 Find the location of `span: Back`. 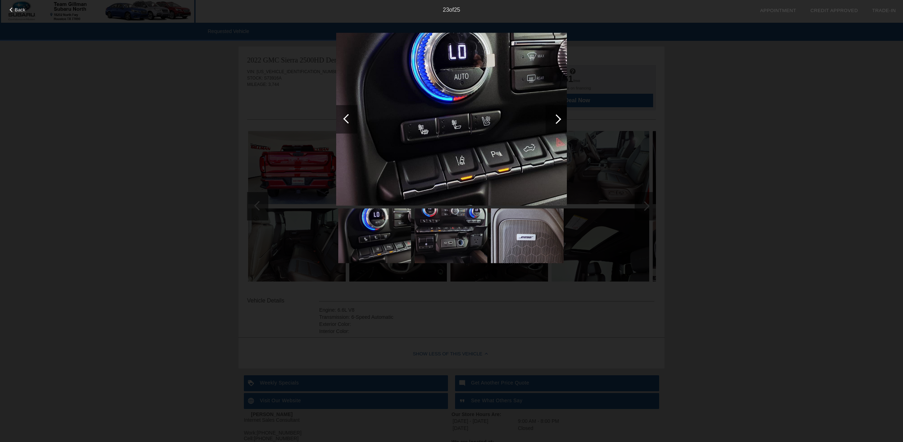

span: Back is located at coordinates (20, 10).